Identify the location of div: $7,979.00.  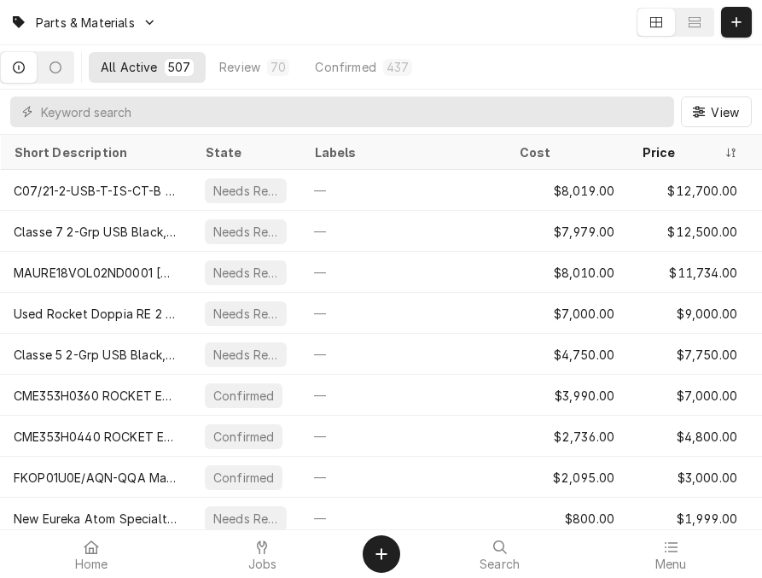
(567, 231).